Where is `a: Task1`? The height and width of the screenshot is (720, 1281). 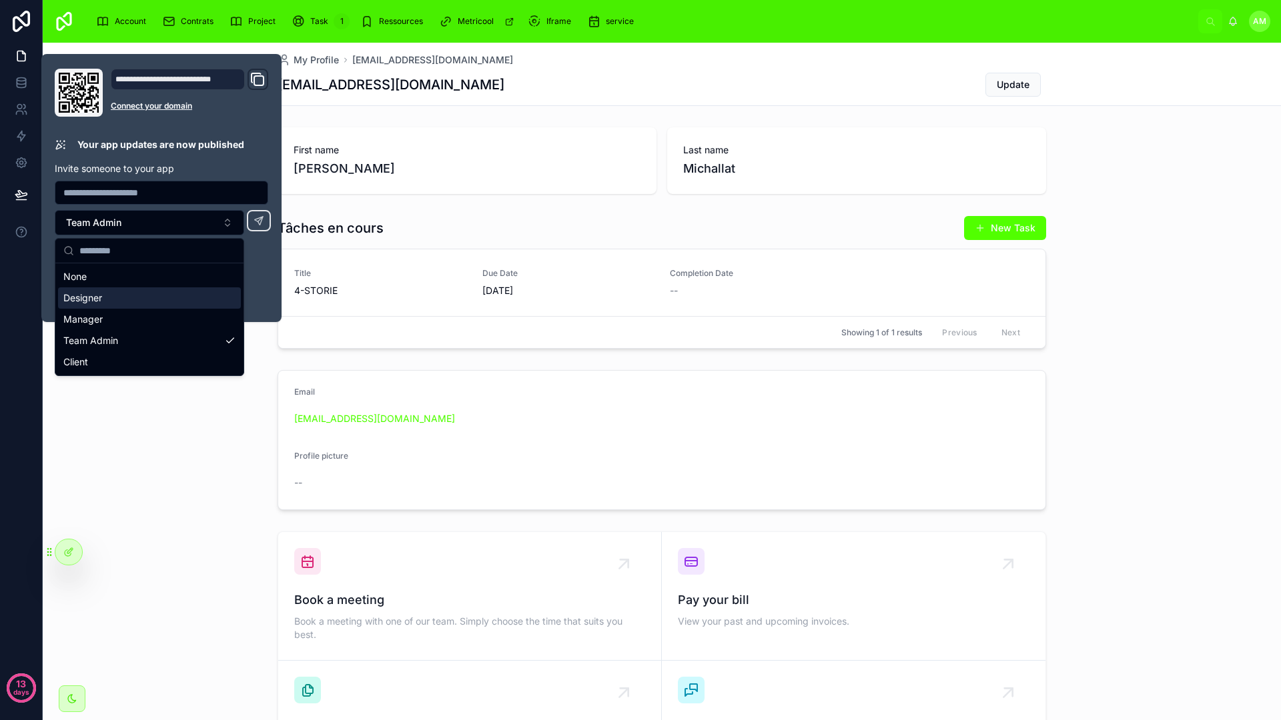
a: Task1 is located at coordinates (320, 21).